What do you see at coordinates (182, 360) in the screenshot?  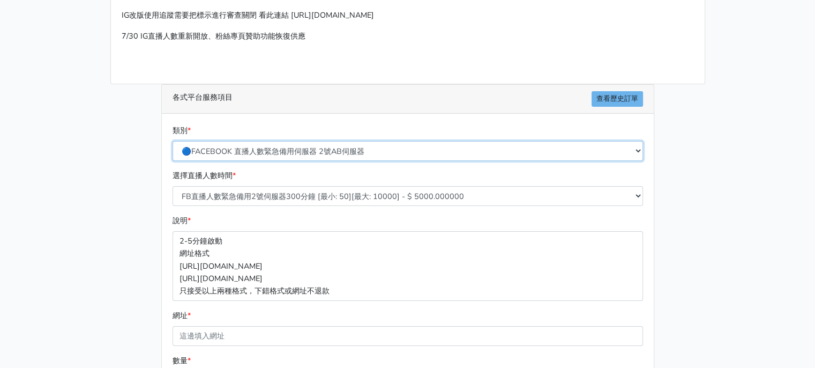 I see `label: 數量` at bounding box center [182, 360].